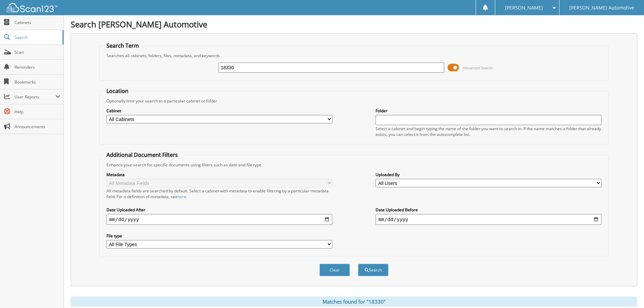  I want to click on a: here, so click(182, 196).